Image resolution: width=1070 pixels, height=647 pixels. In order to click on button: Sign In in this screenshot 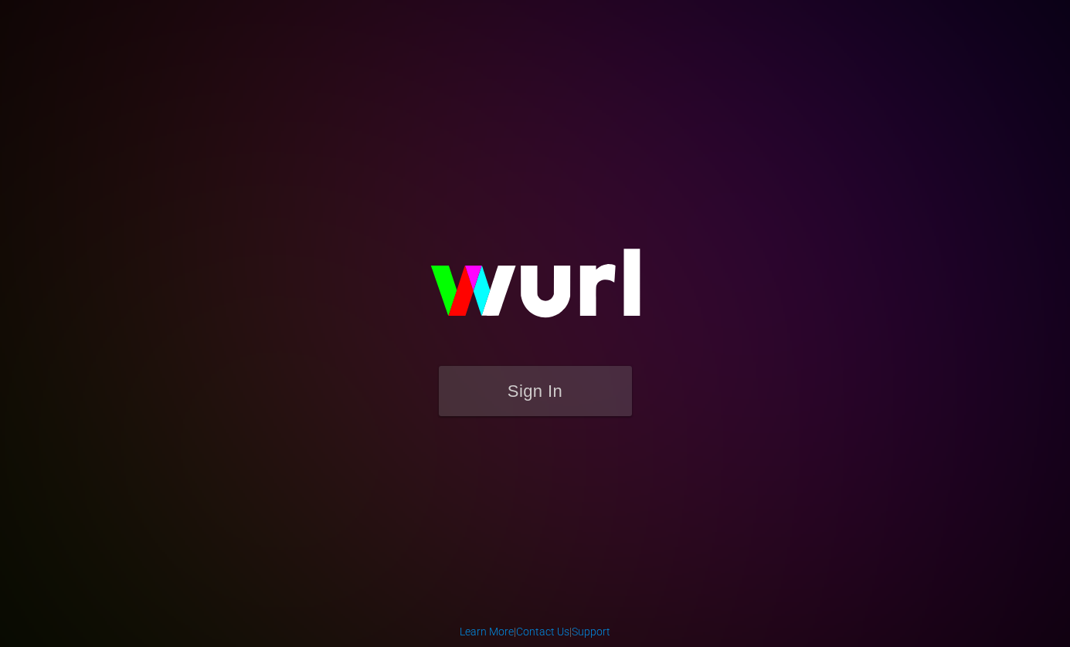, I will do `click(535, 391)`.